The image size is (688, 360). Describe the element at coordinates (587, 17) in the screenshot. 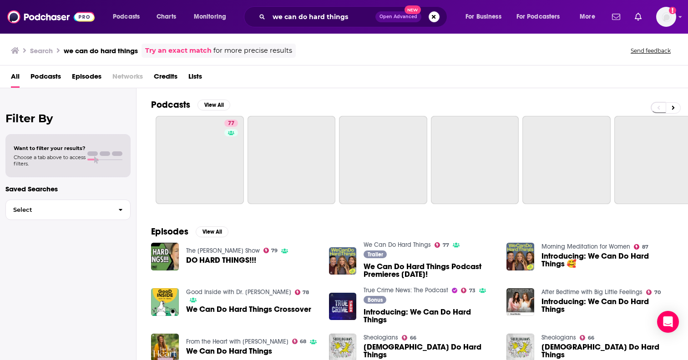

I see `span: More` at that location.